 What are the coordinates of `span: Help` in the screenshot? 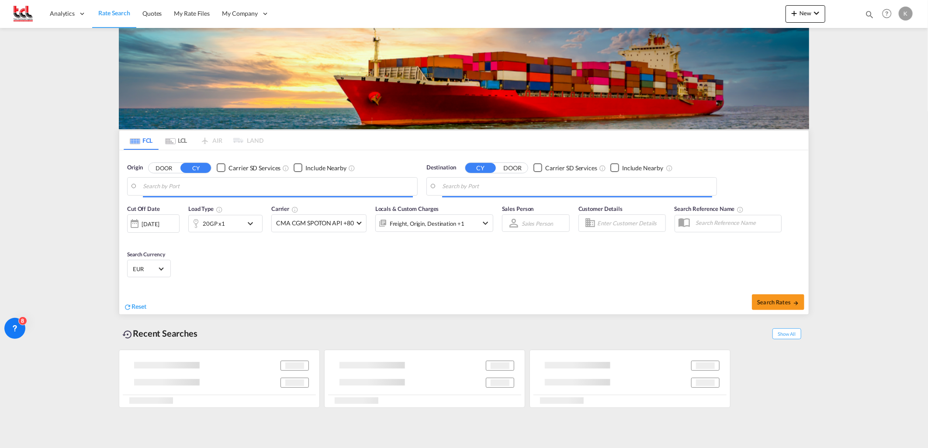 It's located at (887, 14).